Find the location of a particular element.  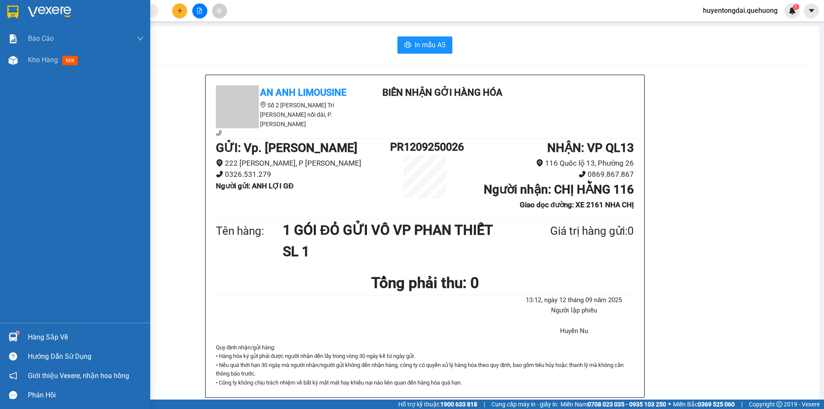

strong: 0369 525 060 is located at coordinates (716, 404).